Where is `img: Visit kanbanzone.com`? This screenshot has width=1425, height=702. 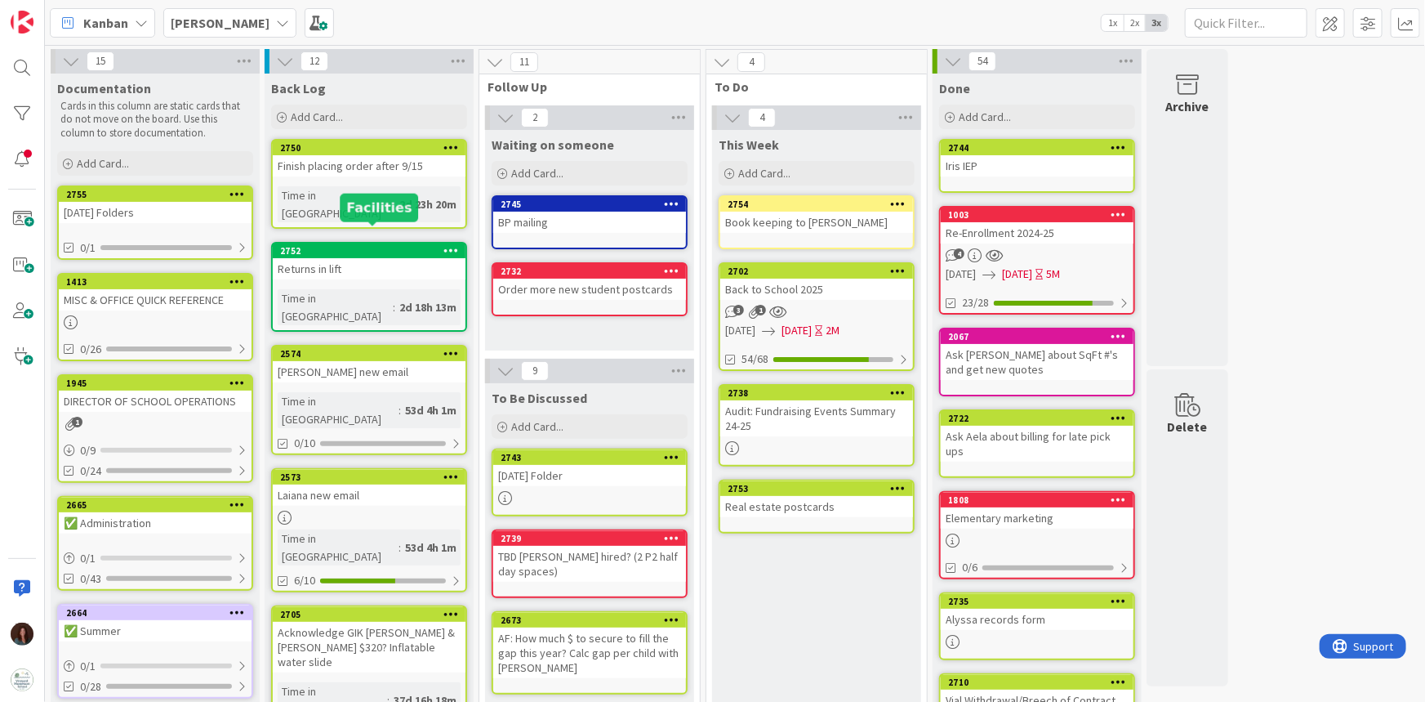 img: Visit kanbanzone.com is located at coordinates (22, 22).